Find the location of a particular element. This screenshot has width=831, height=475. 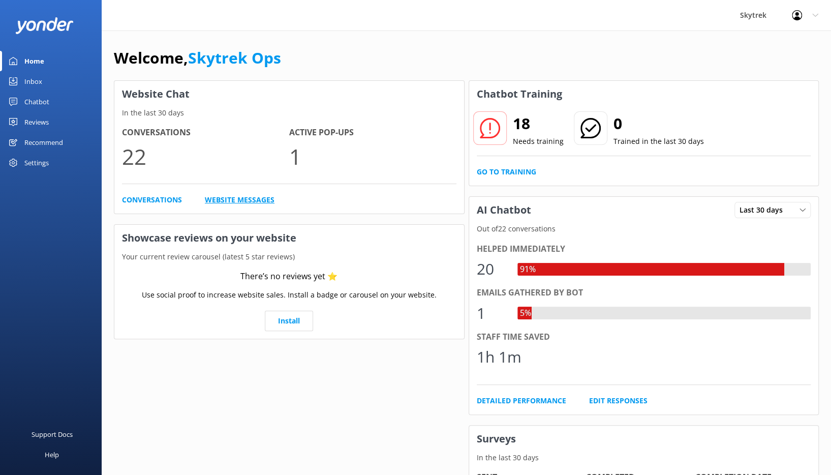

div: 20 is located at coordinates (492, 269).